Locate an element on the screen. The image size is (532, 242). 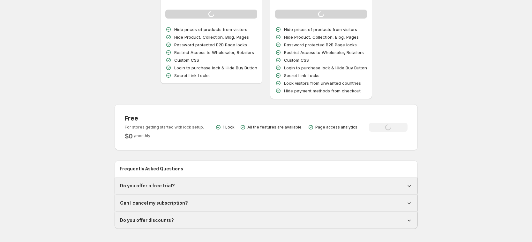
p: All the features are available. is located at coordinates (275, 127).